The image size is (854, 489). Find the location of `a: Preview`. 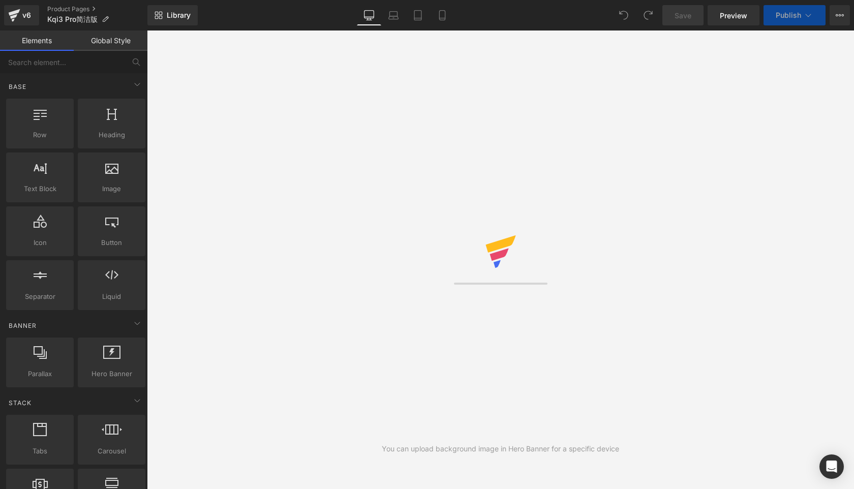

a: Preview is located at coordinates (734, 15).